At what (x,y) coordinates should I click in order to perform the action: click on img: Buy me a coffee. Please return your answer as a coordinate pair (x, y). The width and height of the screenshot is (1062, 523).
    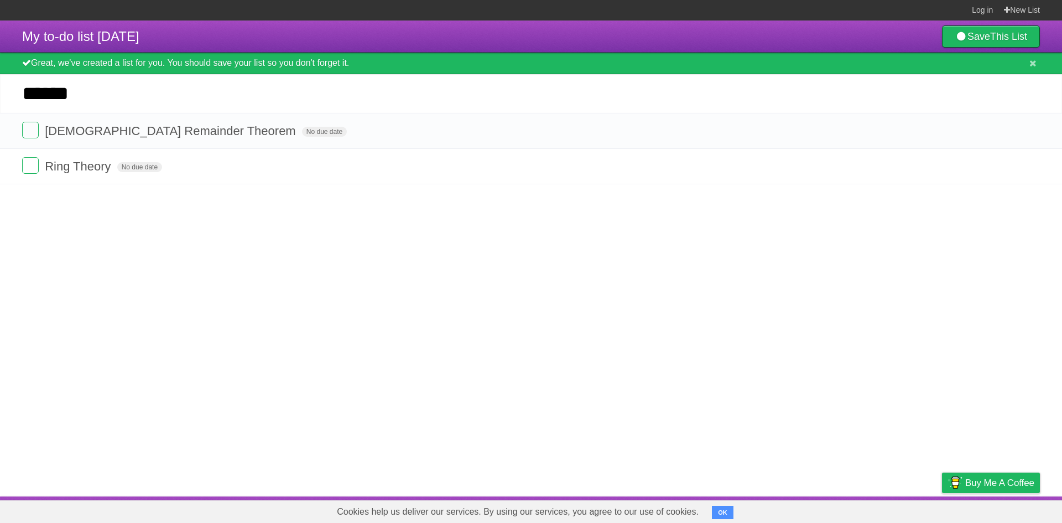
    Looking at the image, I should click on (955, 482).